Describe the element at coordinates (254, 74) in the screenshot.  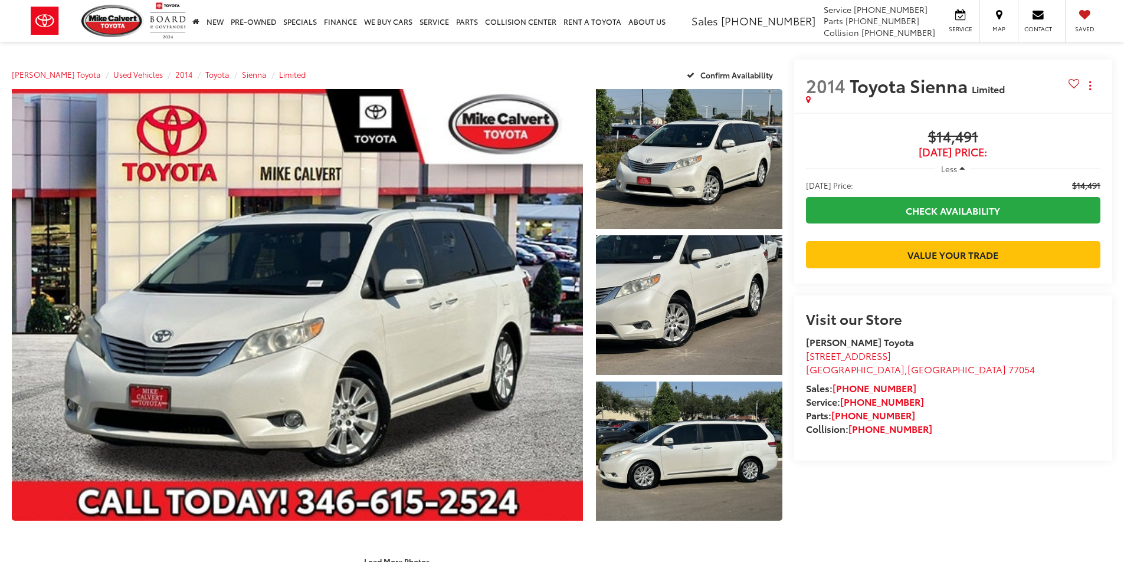
I see `a: Sienna` at that location.